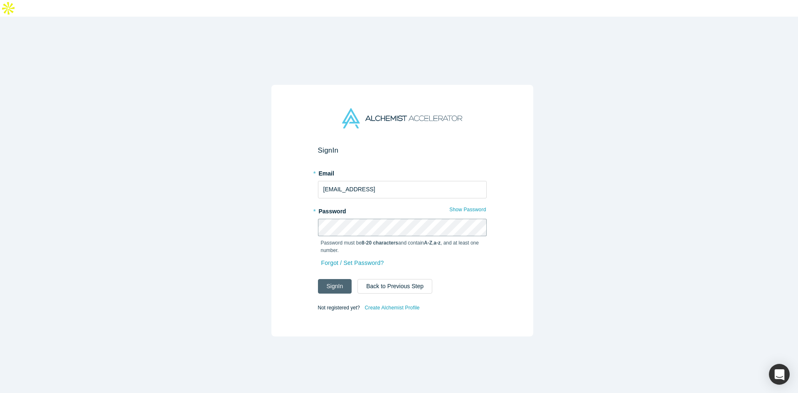 This screenshot has height=393, width=798. Describe the element at coordinates (402, 172) in the screenshot. I see `label: Email` at that location.